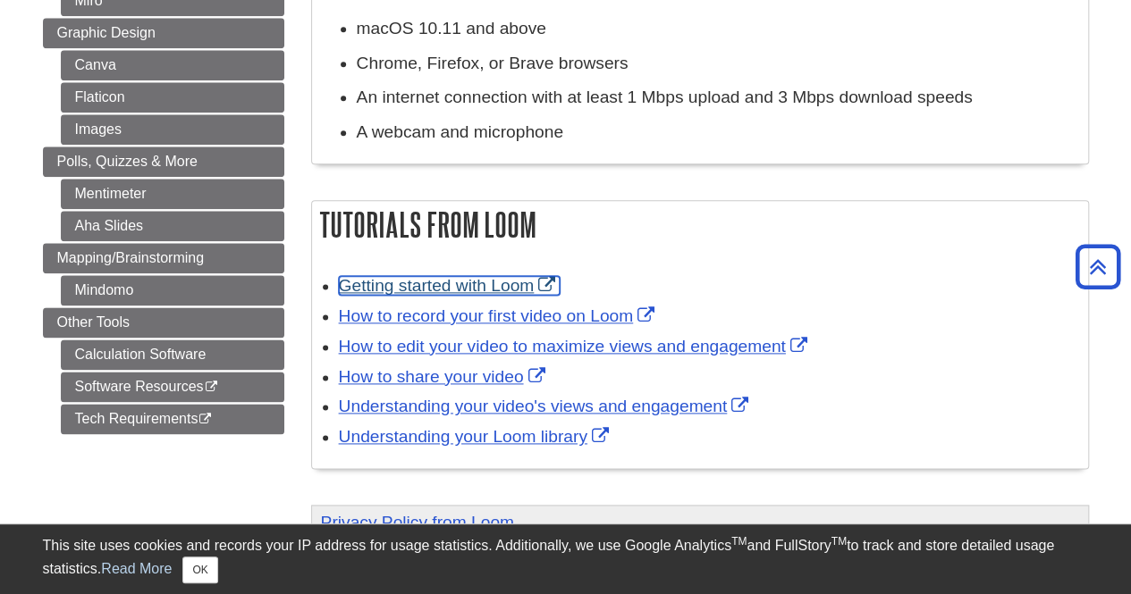  Describe the element at coordinates (164, 162) in the screenshot. I see `a: Polls, Quizzes & More` at that location.